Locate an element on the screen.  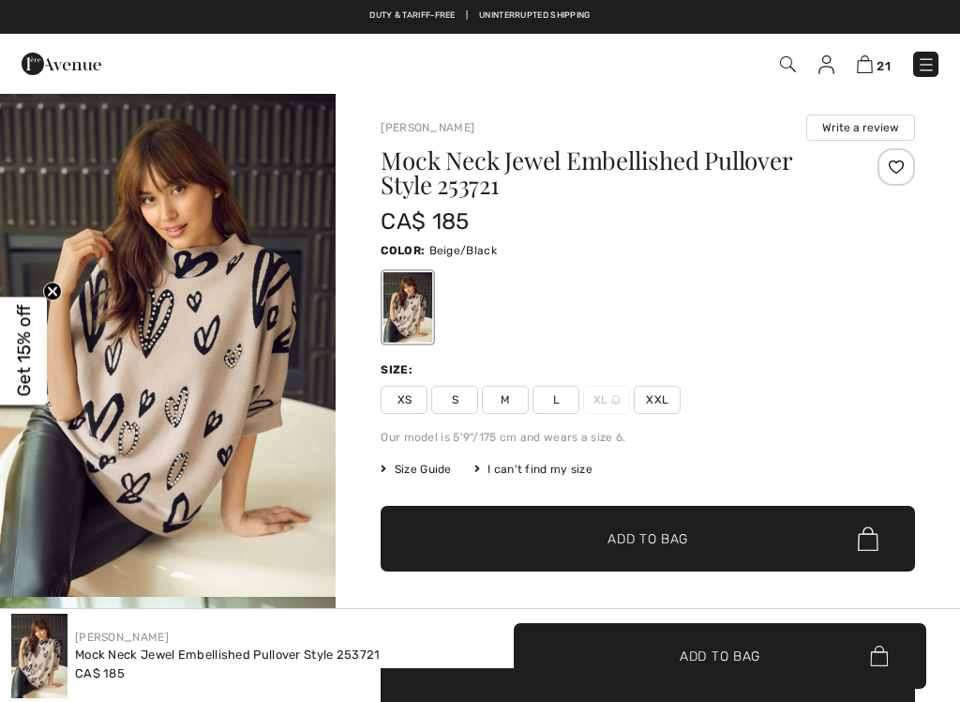
img: 1ère Avenue is located at coordinates (61, 64).